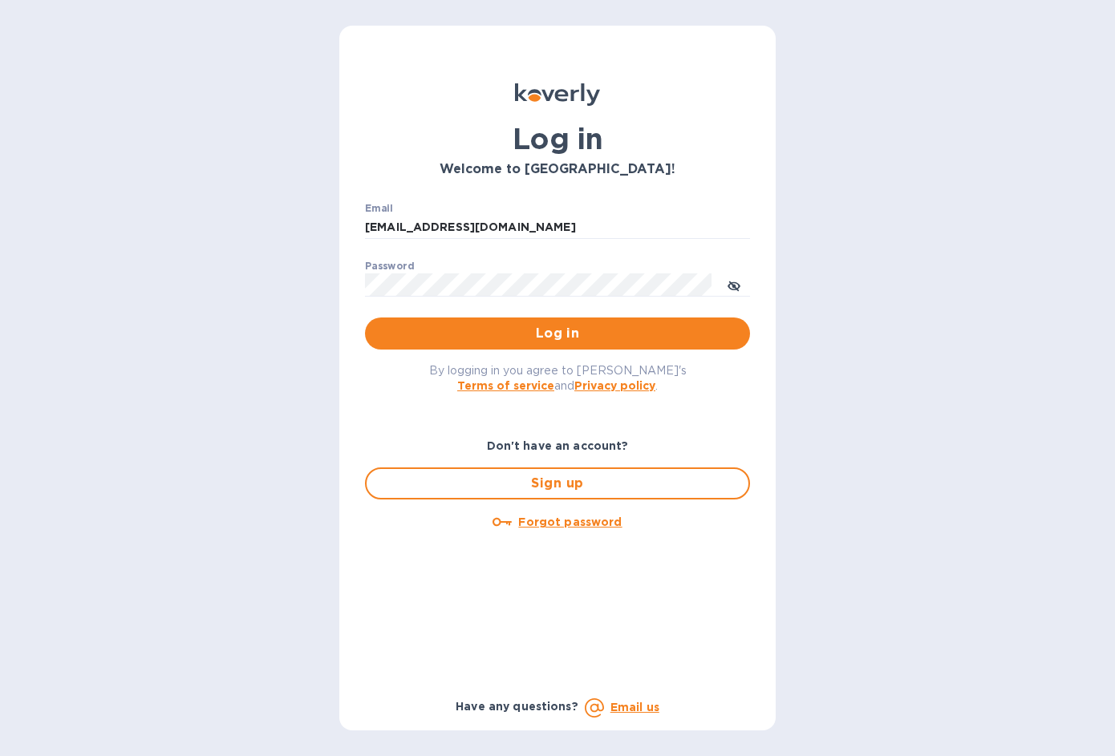  I want to click on input: Enter email address, so click(557, 228).